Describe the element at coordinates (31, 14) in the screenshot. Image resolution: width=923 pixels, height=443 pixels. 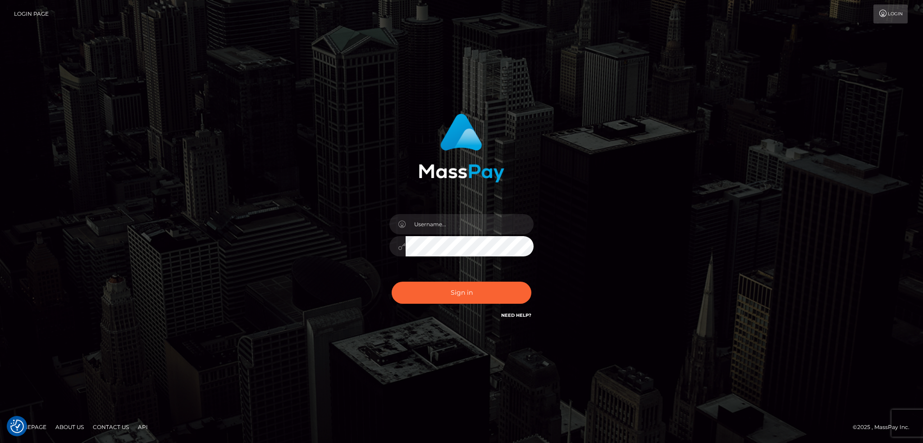
I see `a: Login Page` at that location.